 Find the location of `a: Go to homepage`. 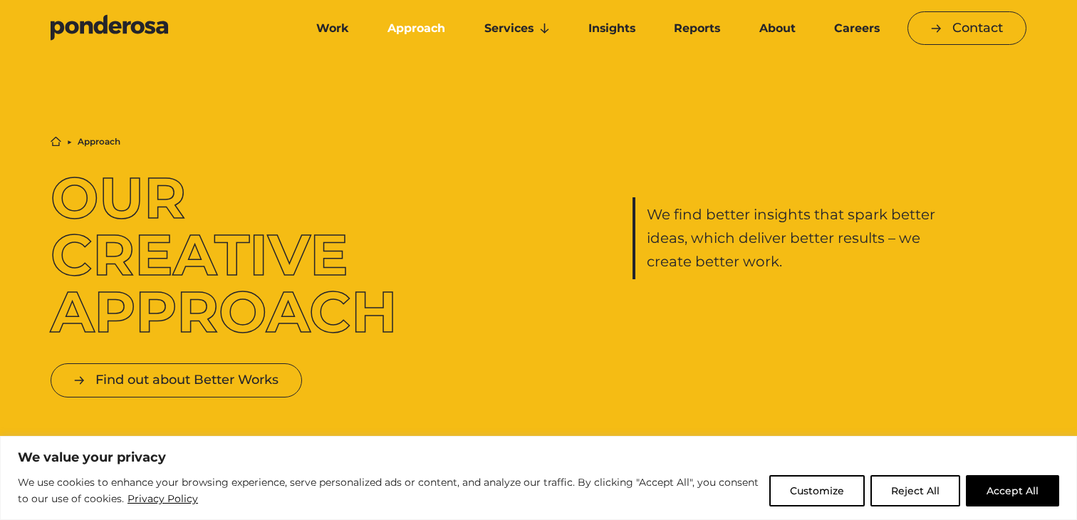

a: Go to homepage is located at coordinates (165, 29).